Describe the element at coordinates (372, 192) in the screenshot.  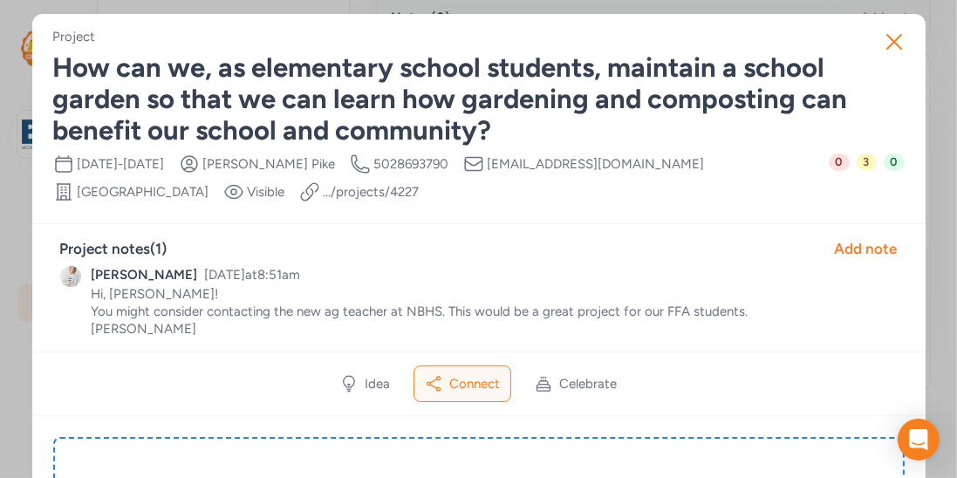
I see `a: .../projects/4227` at that location.